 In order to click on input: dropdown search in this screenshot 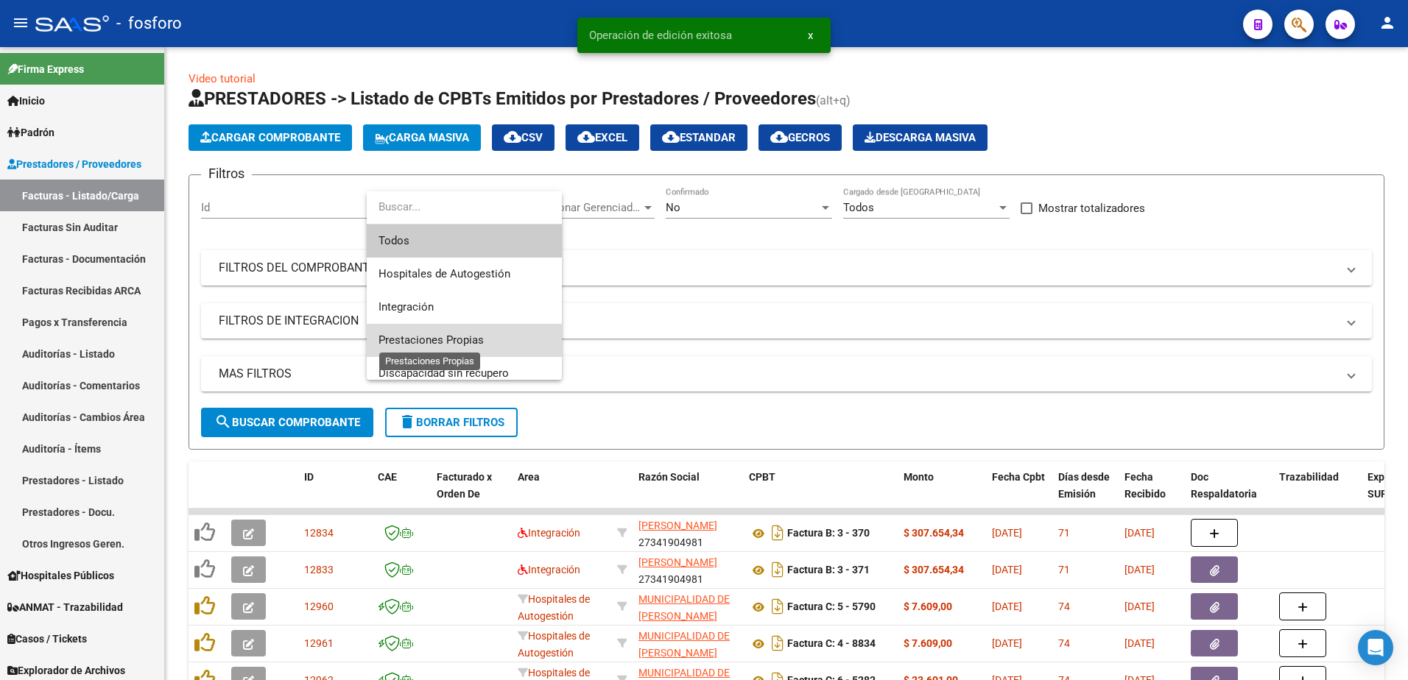, I will do `click(464, 207)`.